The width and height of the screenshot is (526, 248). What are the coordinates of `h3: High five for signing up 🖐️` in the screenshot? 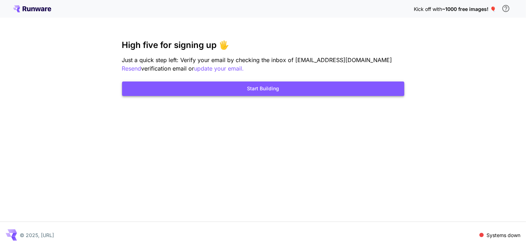 It's located at (263, 45).